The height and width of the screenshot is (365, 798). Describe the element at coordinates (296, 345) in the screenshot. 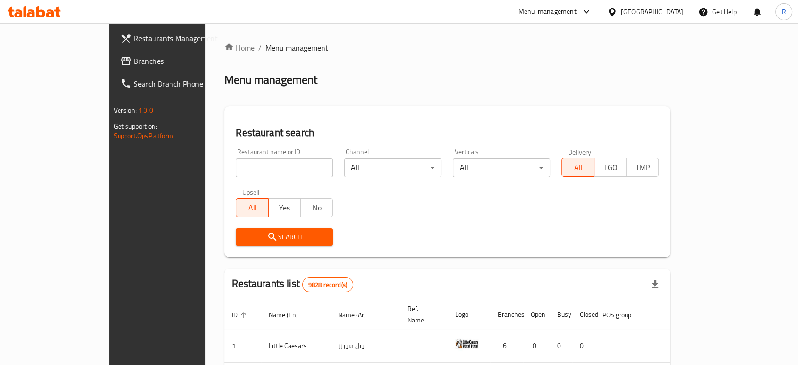

I see `td: Little Caesars` at that location.